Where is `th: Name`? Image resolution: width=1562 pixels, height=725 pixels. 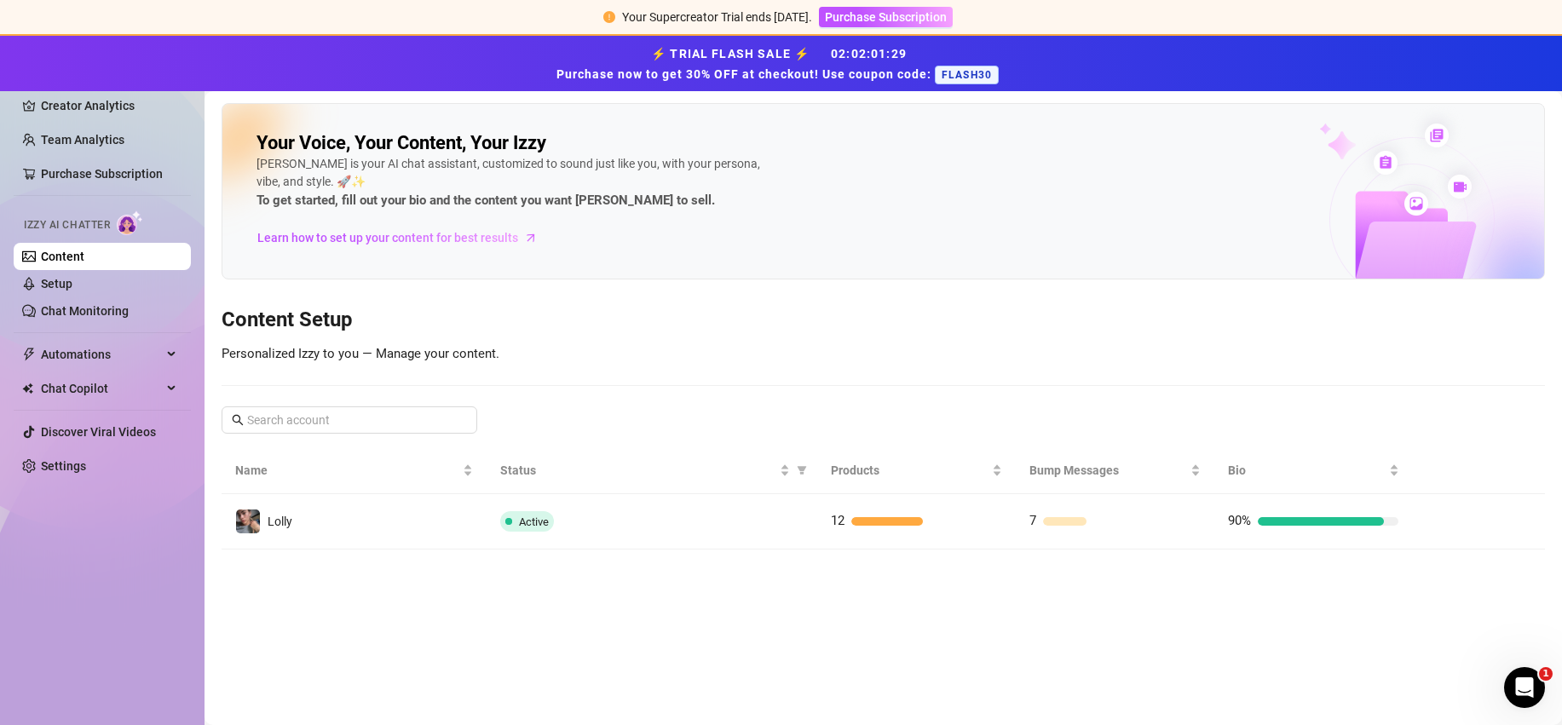 th: Name is located at coordinates (354, 470).